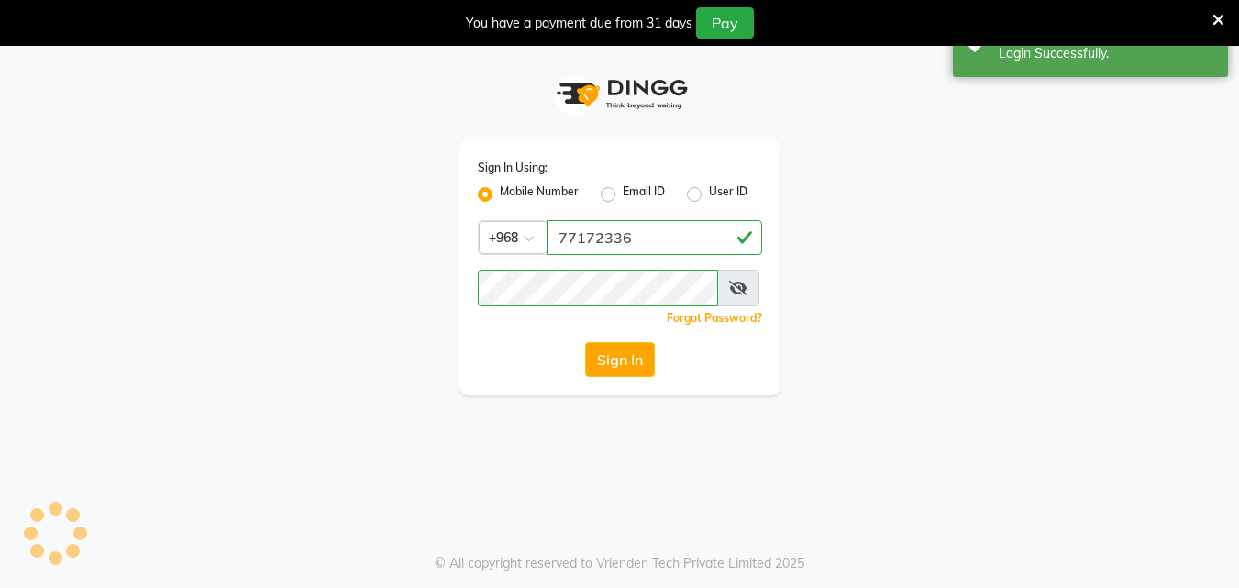  What do you see at coordinates (539, 194) in the screenshot?
I see `label: Mobile Number` at bounding box center [539, 194].